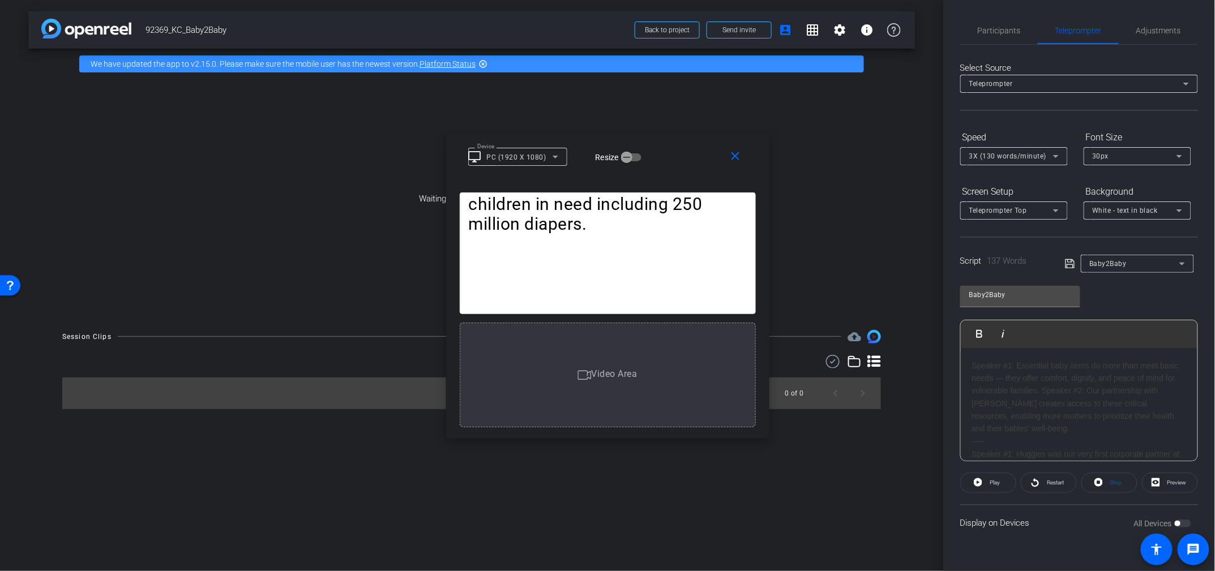 The image size is (1215, 571). Describe the element at coordinates (387, 30) in the screenshot. I see `span: 92369_KC_Baby2Baby` at that location.